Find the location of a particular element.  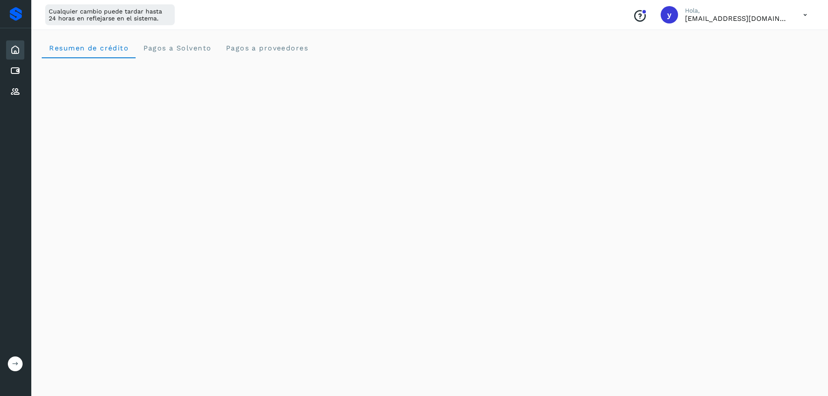

p: ycordova@rad-logistics.com is located at coordinates (738, 18).